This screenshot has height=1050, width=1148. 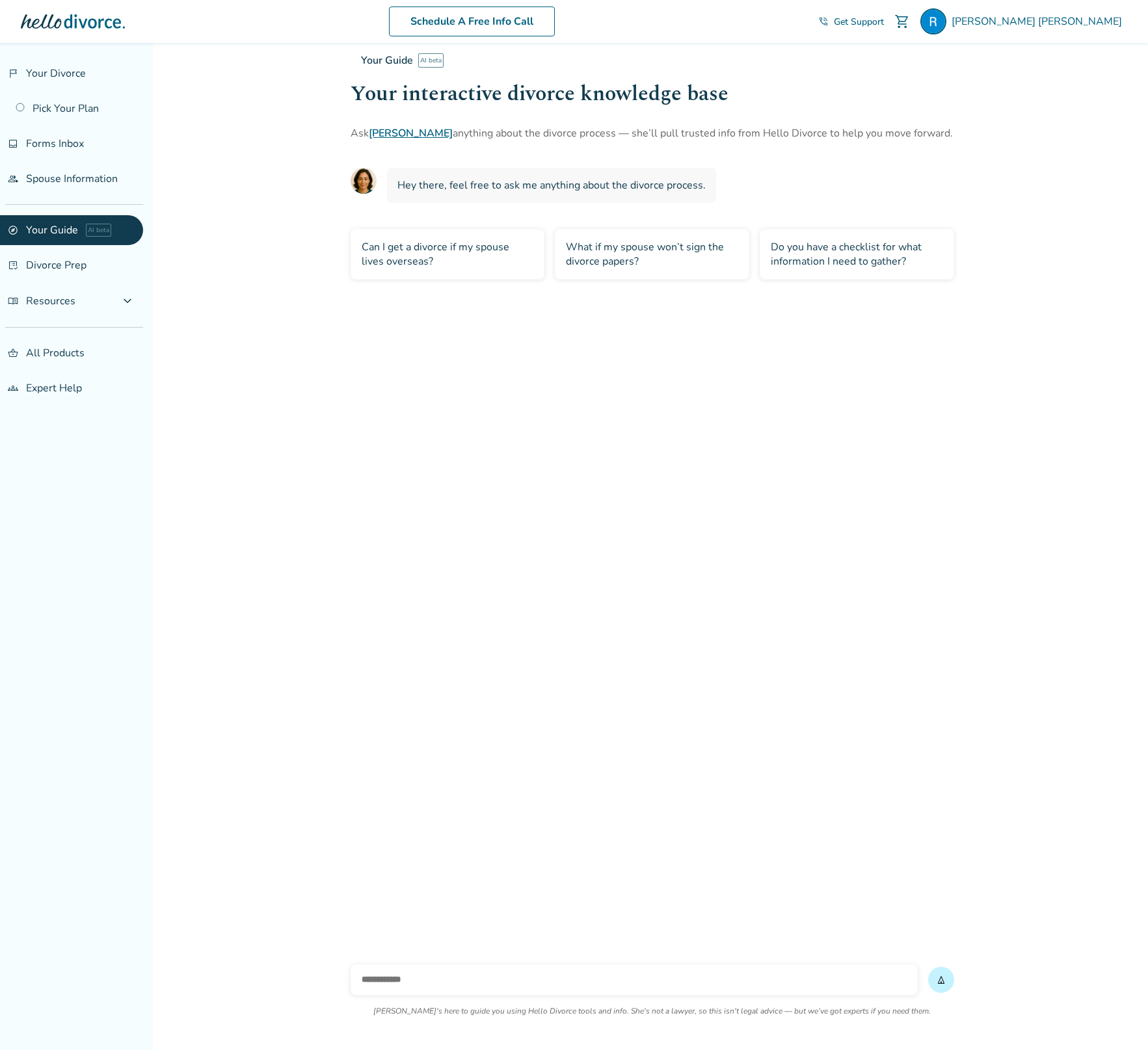 What do you see at coordinates (363, 181) in the screenshot?
I see `img: AI Assistant` at bounding box center [363, 181].